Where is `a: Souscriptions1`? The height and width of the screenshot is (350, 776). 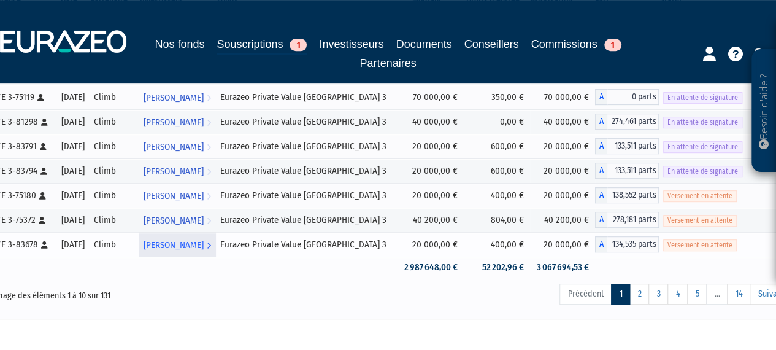
a: Souscriptions1 is located at coordinates (261, 45).